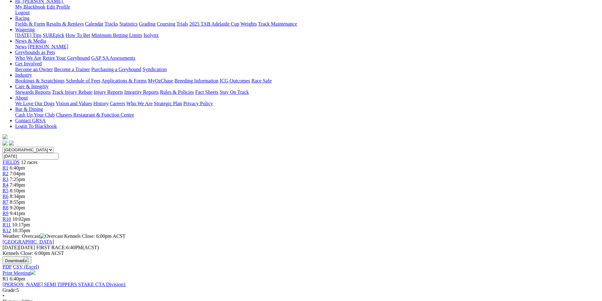  Describe the element at coordinates (78, 35) in the screenshot. I see `a: How To Bet` at that location.